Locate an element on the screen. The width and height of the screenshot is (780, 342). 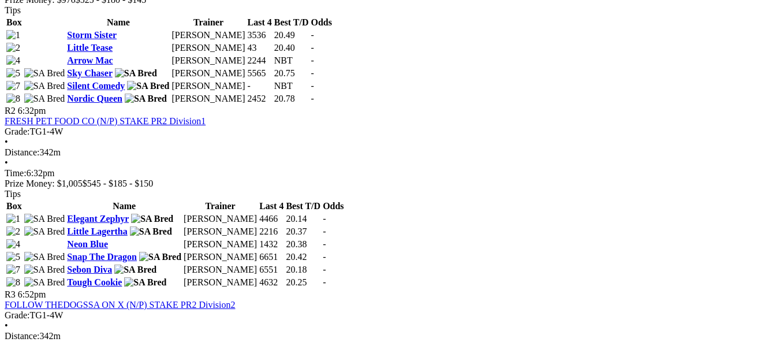
span: Box is located at coordinates (14, 206).